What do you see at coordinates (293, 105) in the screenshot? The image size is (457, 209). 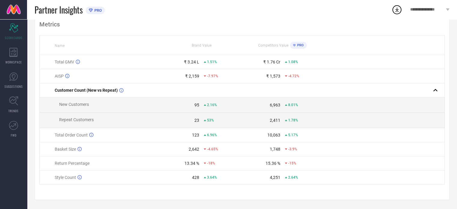 I see `span: 8.01%` at bounding box center [293, 105].